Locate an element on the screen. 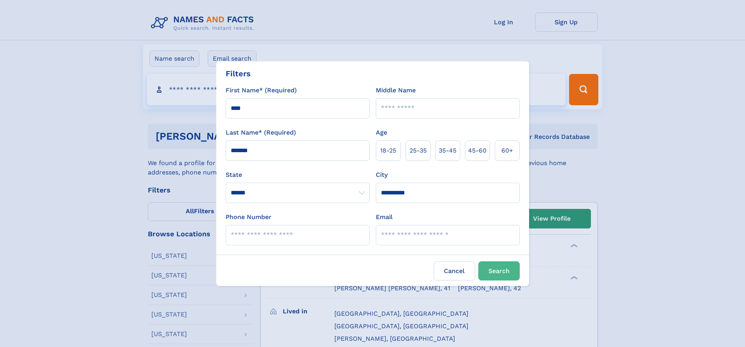  label: Last Name* (Required) is located at coordinates (261, 133).